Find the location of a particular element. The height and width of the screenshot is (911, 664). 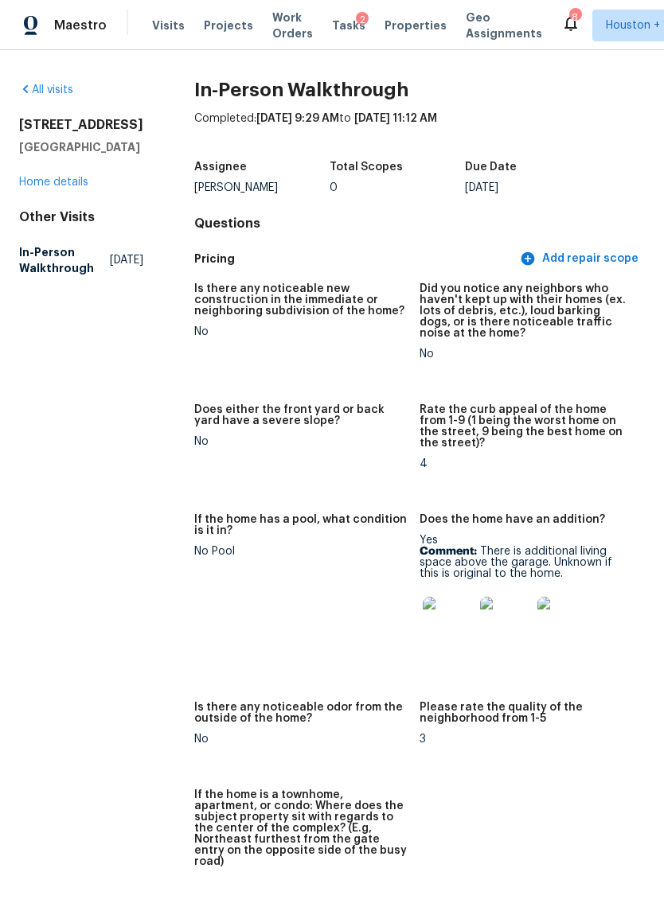

a: Home details is located at coordinates (53, 182).